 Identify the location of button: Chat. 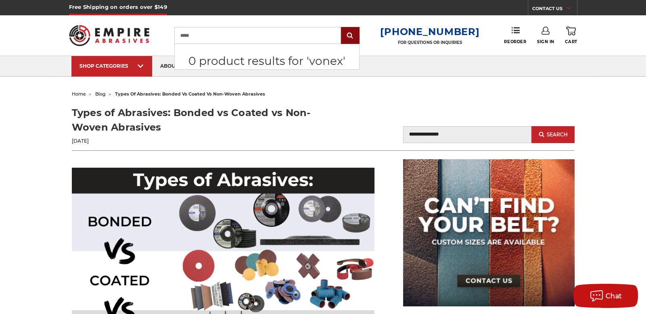
(605, 296).